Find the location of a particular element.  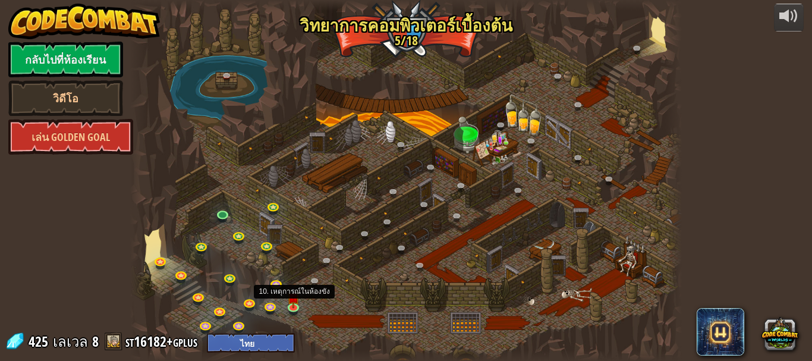

a: กลับไปที่ห้องเรียน is located at coordinates (65, 59).